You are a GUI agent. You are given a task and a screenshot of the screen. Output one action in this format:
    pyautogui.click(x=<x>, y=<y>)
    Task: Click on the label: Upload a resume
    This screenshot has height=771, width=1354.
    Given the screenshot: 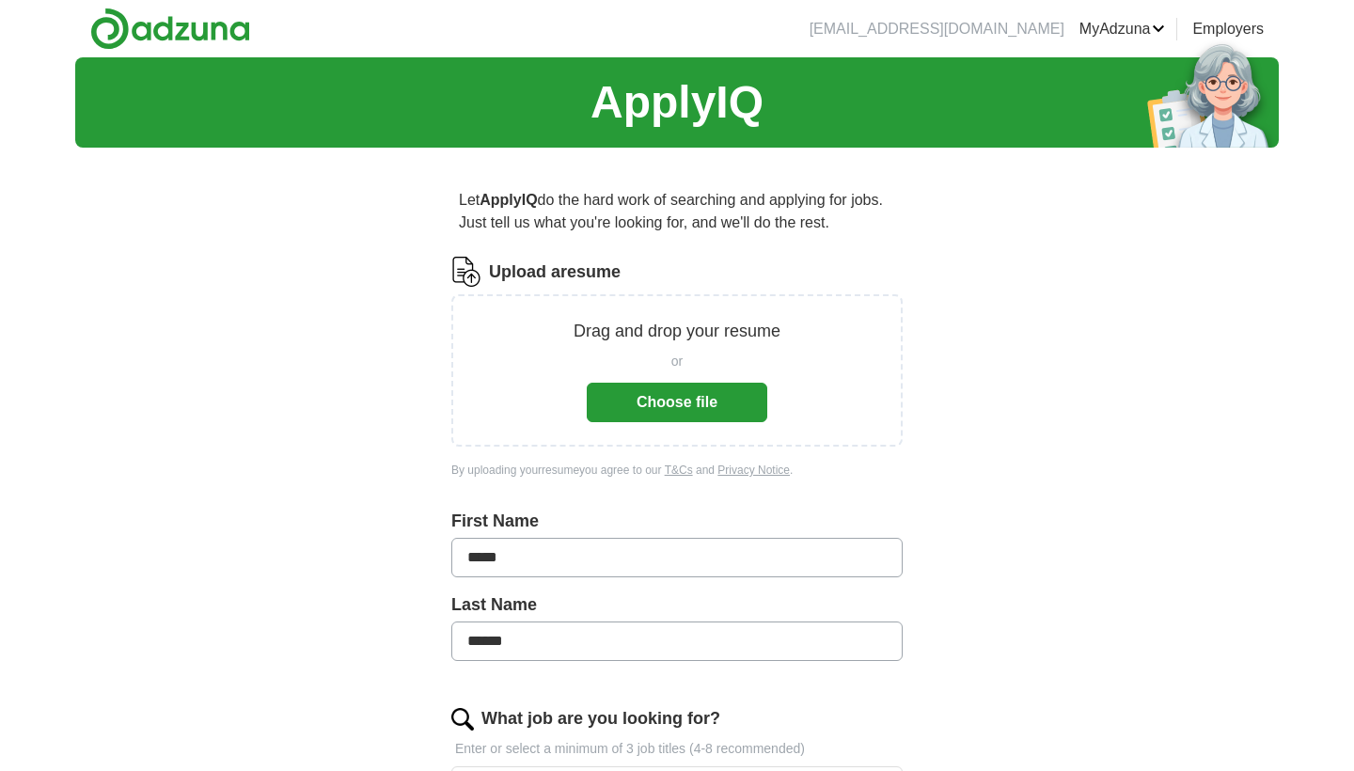 What is the action you would take?
    pyautogui.click(x=555, y=272)
    